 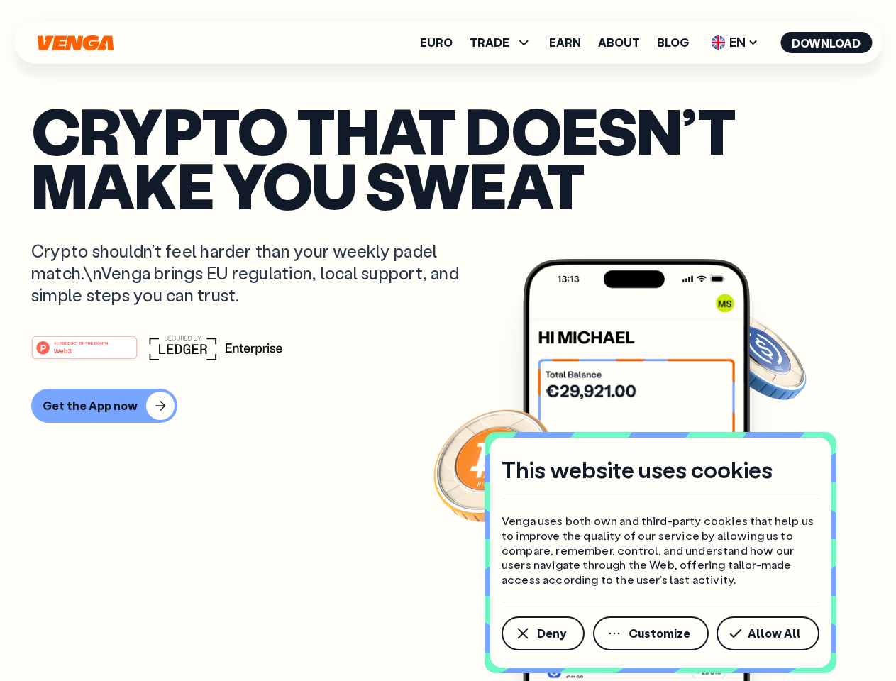 What do you see at coordinates (618, 43) in the screenshot?
I see `a: About` at bounding box center [618, 43].